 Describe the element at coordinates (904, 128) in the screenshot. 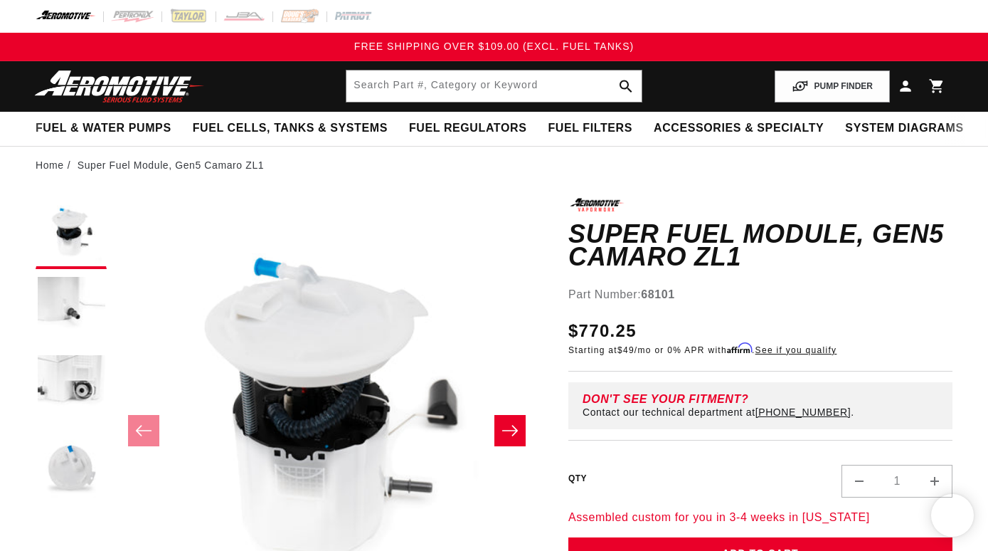

I see `span: System Diagrams` at that location.